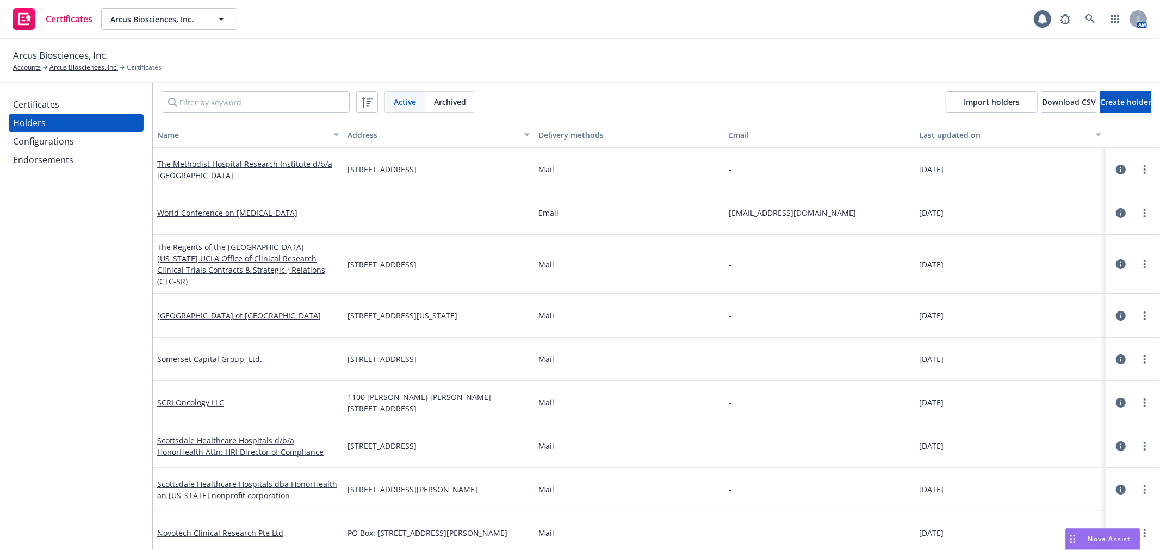  I want to click on input: Filter by keyword, so click(256, 102).